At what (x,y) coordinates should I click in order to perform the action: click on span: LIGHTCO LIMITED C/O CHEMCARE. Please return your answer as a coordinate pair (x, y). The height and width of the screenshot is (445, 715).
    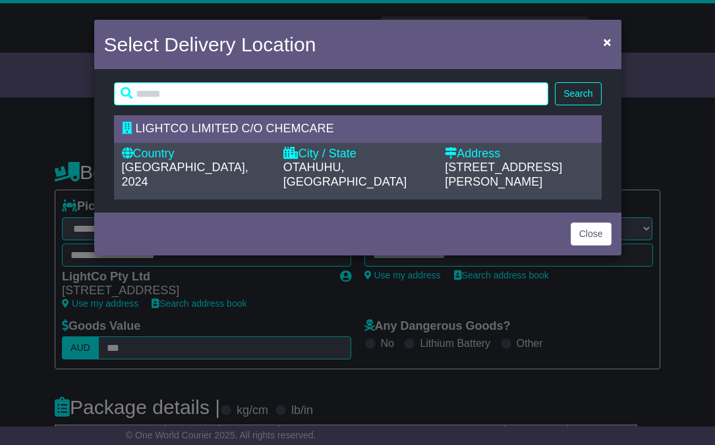
    Looking at the image, I should click on (234, 128).